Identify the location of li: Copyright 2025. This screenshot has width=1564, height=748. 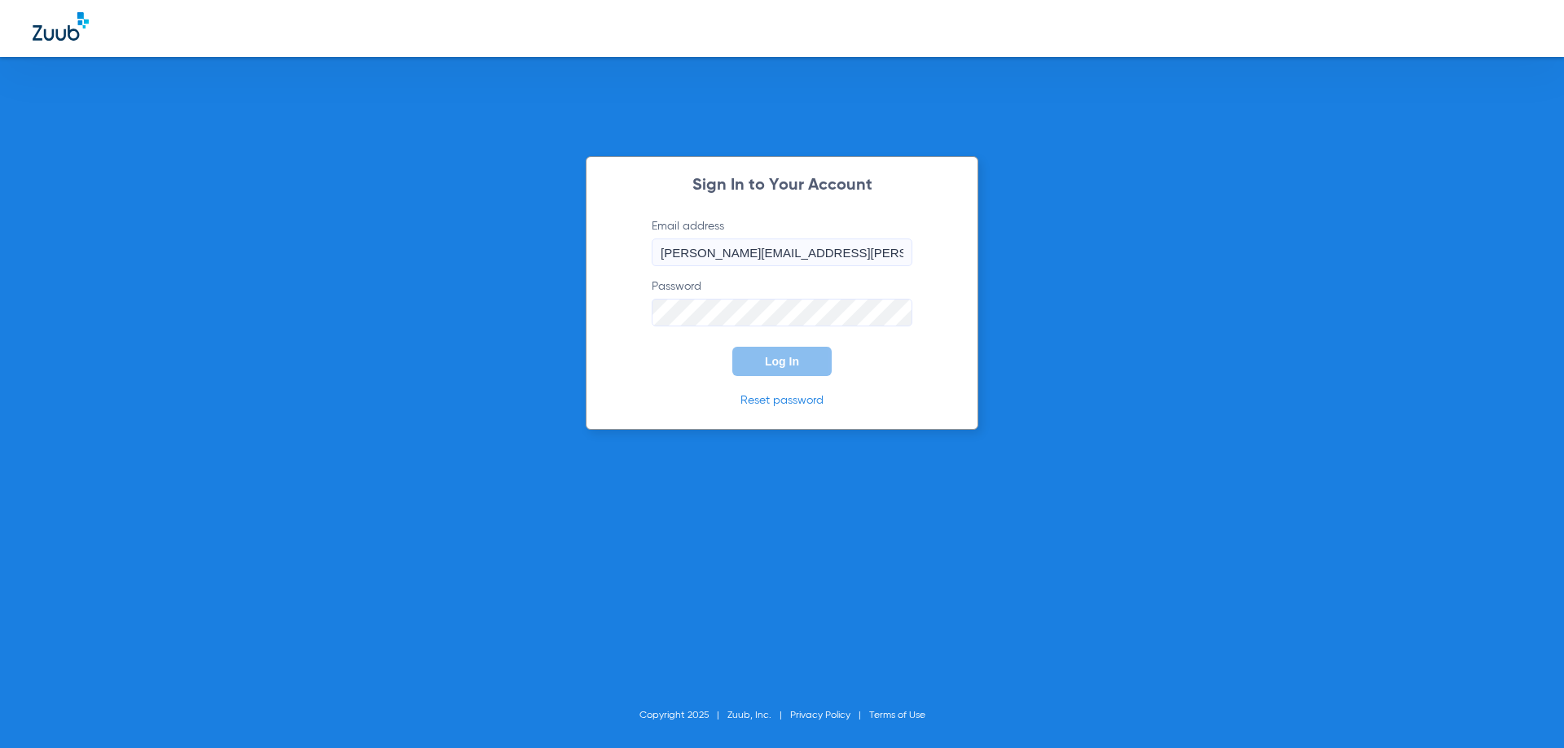
(683, 716).